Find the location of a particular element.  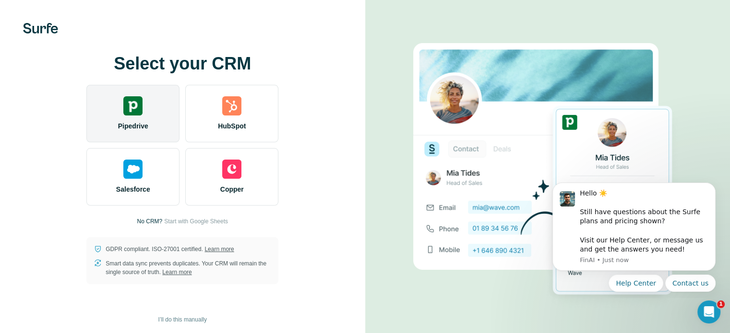

img: copper's logo is located at coordinates (232, 169).